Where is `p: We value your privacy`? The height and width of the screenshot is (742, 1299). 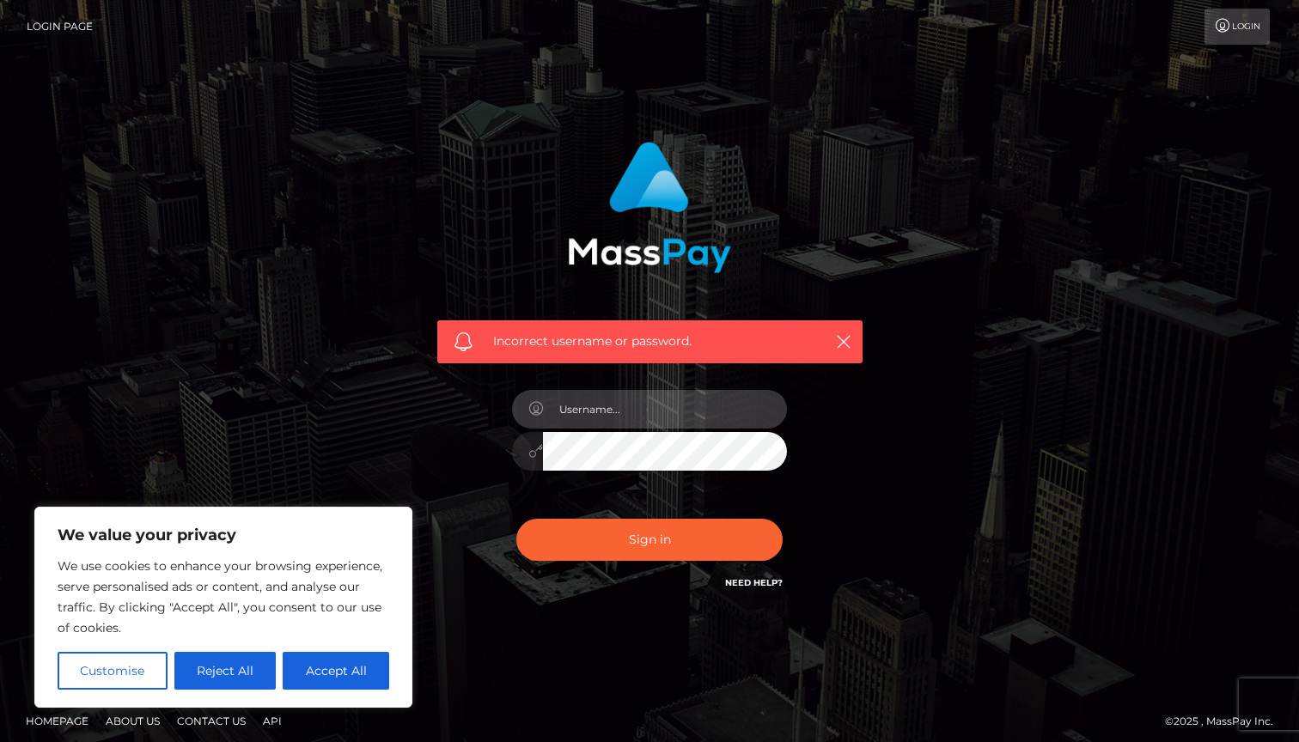
p: We value your privacy is located at coordinates (223, 535).